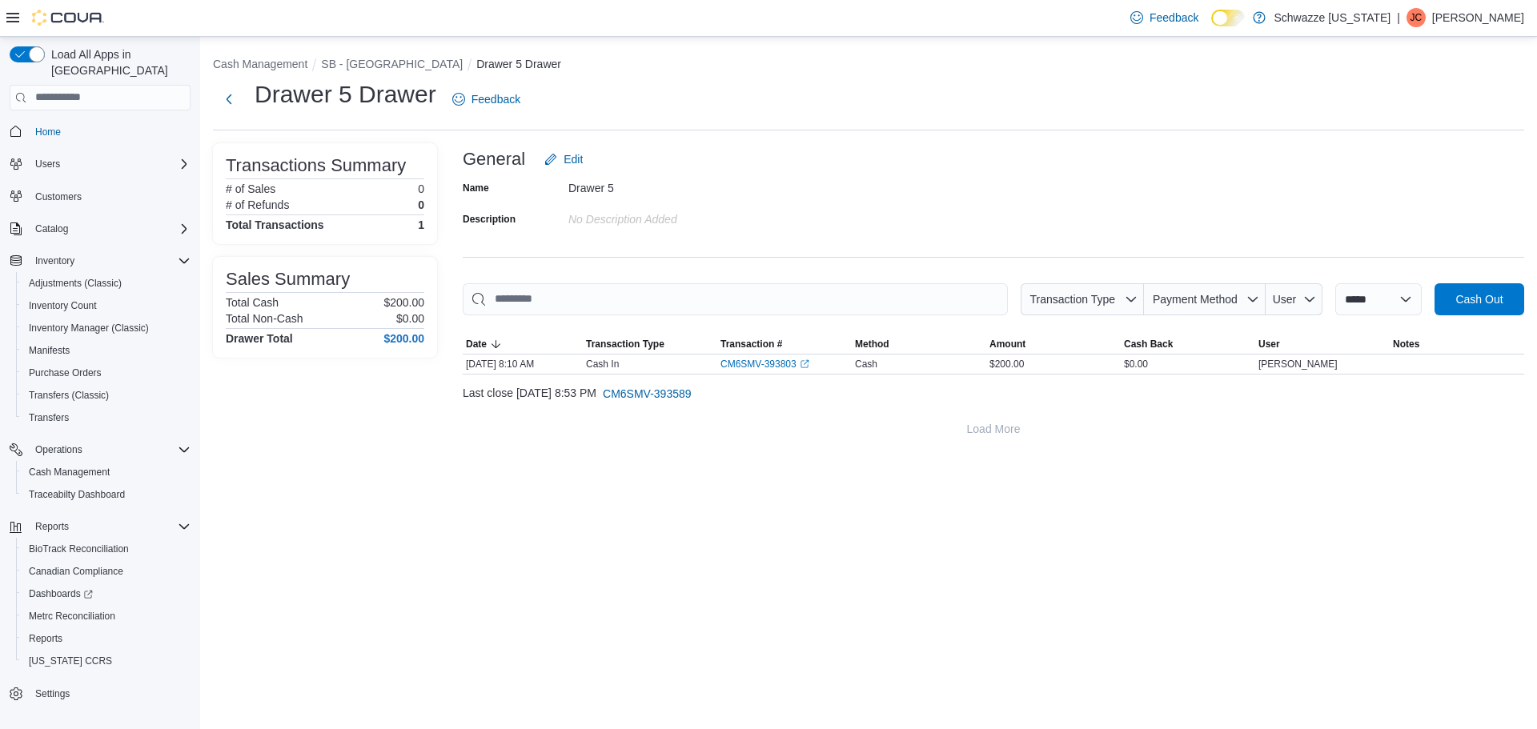 Image resolution: width=1537 pixels, height=729 pixels. Describe the element at coordinates (72, 616) in the screenshot. I see `a: Metrc Reconciliation` at that location.